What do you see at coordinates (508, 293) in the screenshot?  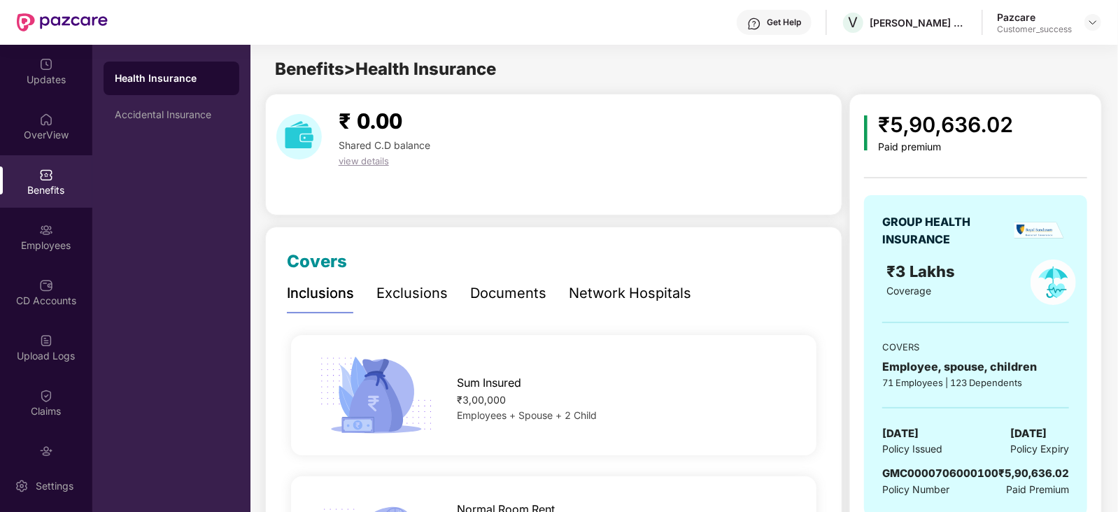 I see `div: Documents` at bounding box center [508, 293].